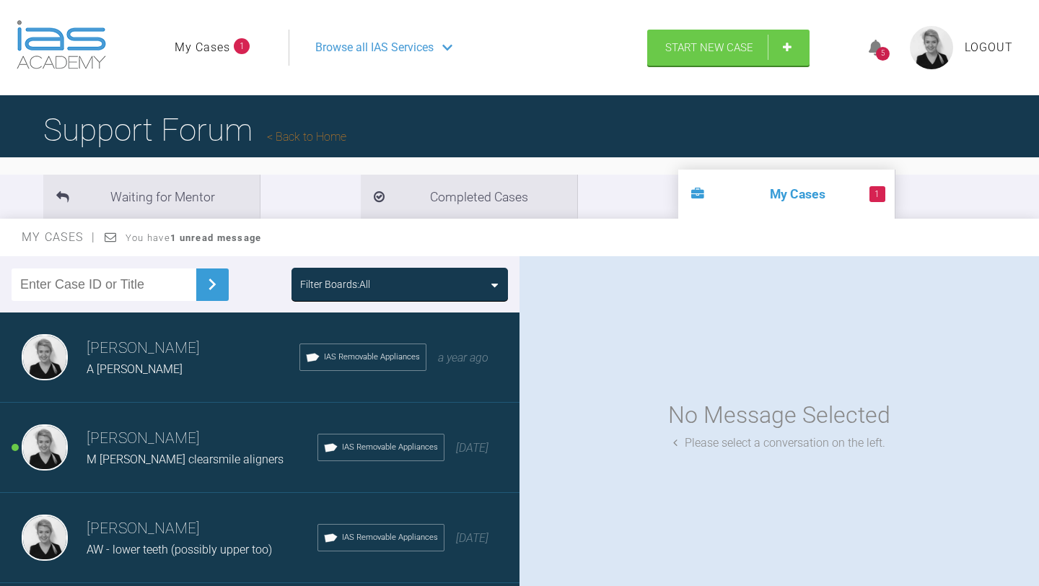  Describe the element at coordinates (463, 357) in the screenshot. I see `span: a year ago` at that location.